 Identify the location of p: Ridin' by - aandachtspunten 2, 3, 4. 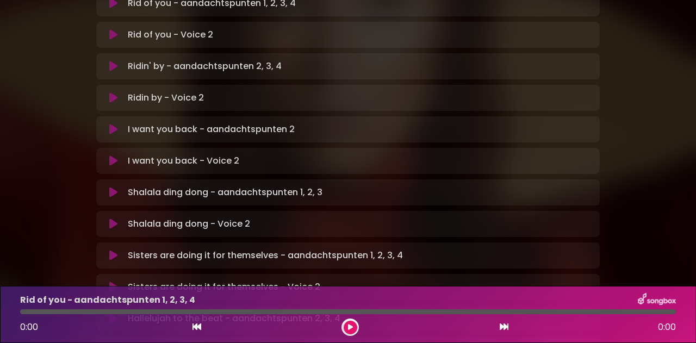
(204, 66).